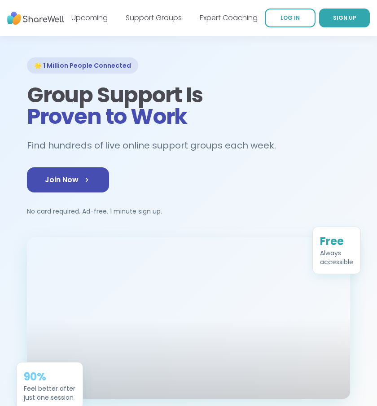 This screenshot has width=377, height=406. I want to click on span: SIGN UP, so click(344, 17).